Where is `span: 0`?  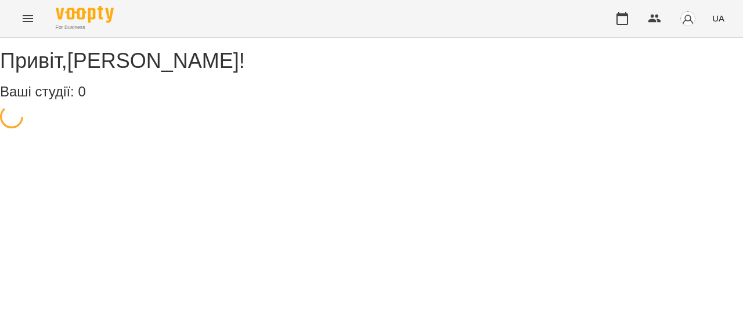
span: 0 is located at coordinates (81, 91).